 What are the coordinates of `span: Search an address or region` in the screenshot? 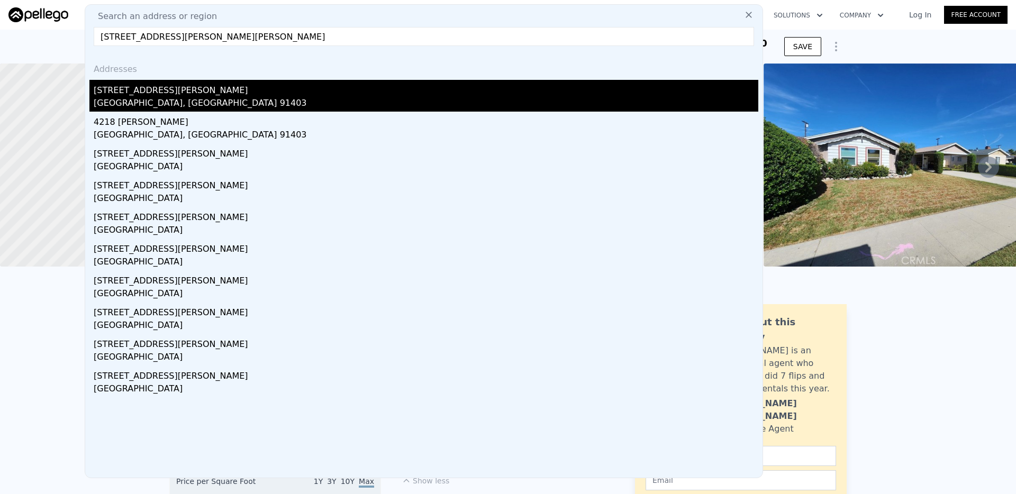 It's located at (153, 16).